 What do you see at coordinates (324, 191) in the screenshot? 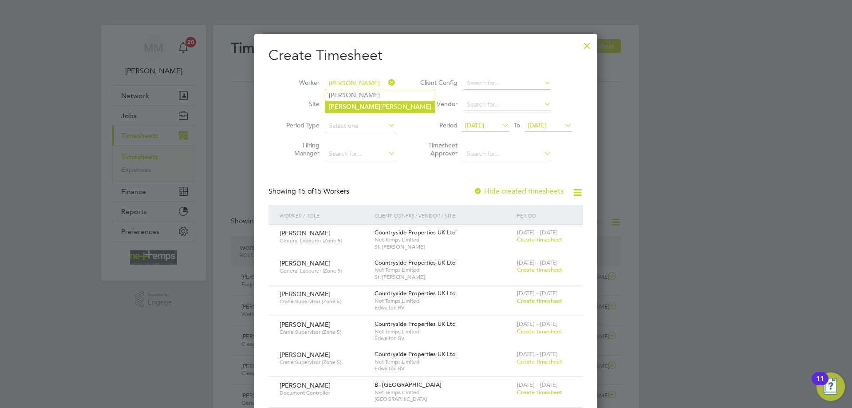
I see `span: 15 Workers` at bounding box center [324, 191].